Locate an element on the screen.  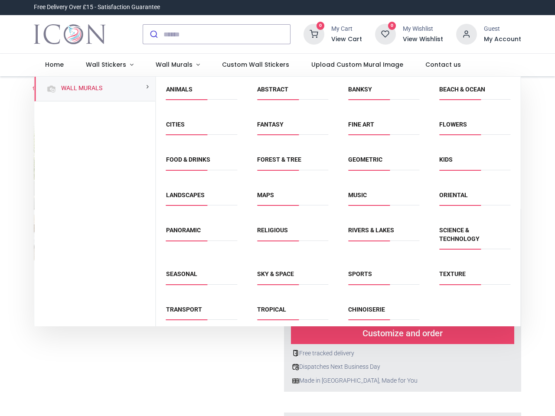
a: Flowers is located at coordinates (453, 124).